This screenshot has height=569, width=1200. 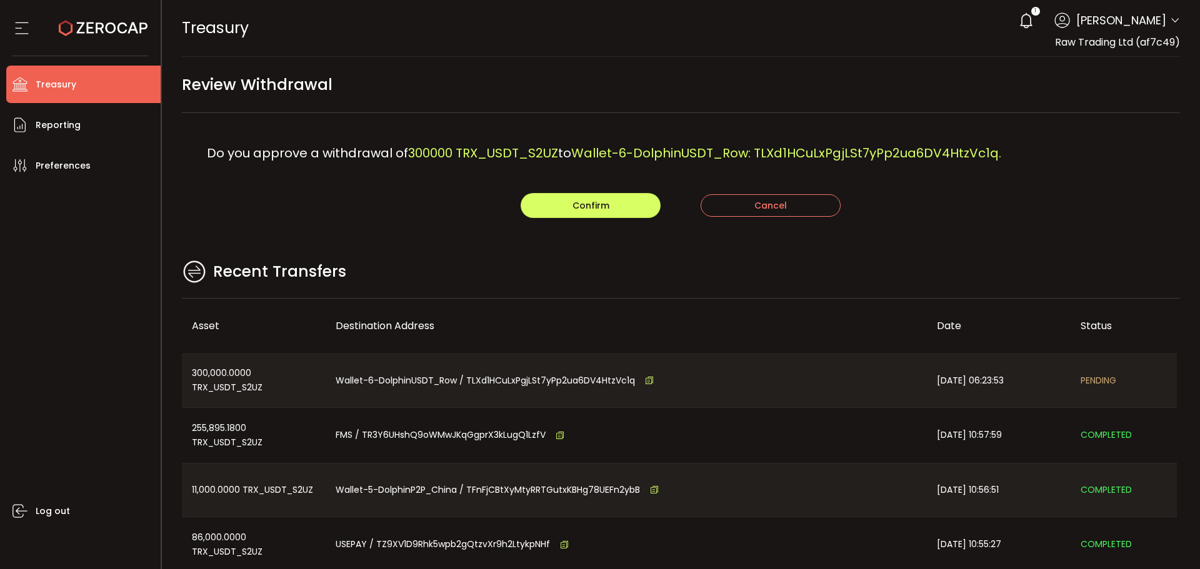 I want to click on span: FMS / TR3Y6UHshQ9oWMwJKqGgprX3kLugQ1LzfV, so click(x=441, y=435).